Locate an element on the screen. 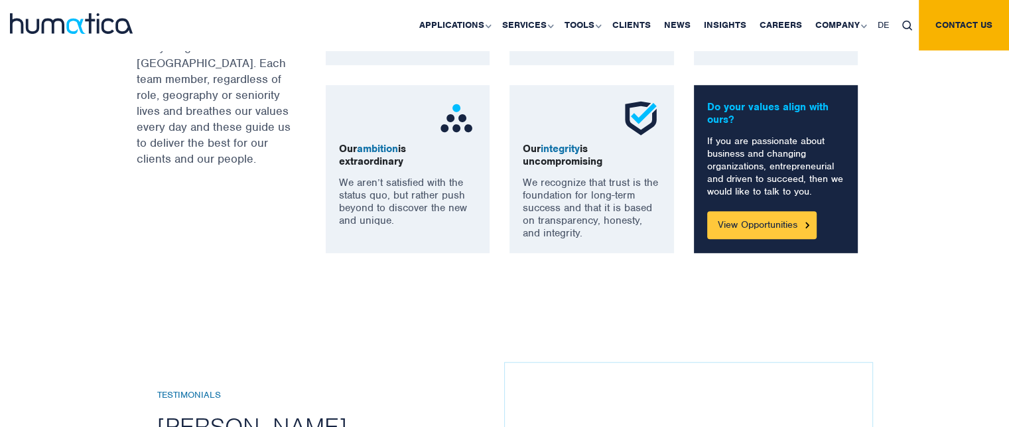  img: search_icon is located at coordinates (907, 25).